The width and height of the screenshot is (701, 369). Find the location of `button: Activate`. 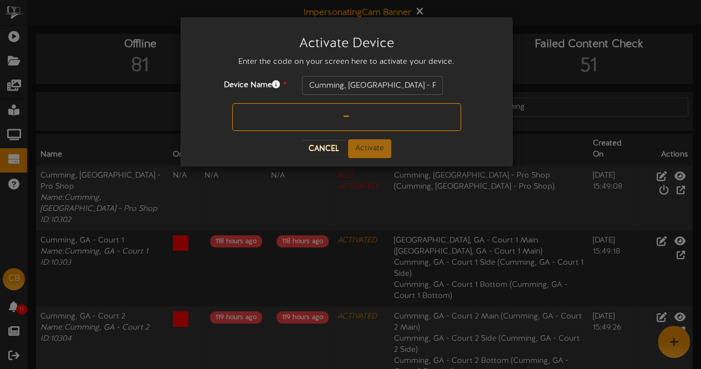

button: Activate is located at coordinates (370, 149).